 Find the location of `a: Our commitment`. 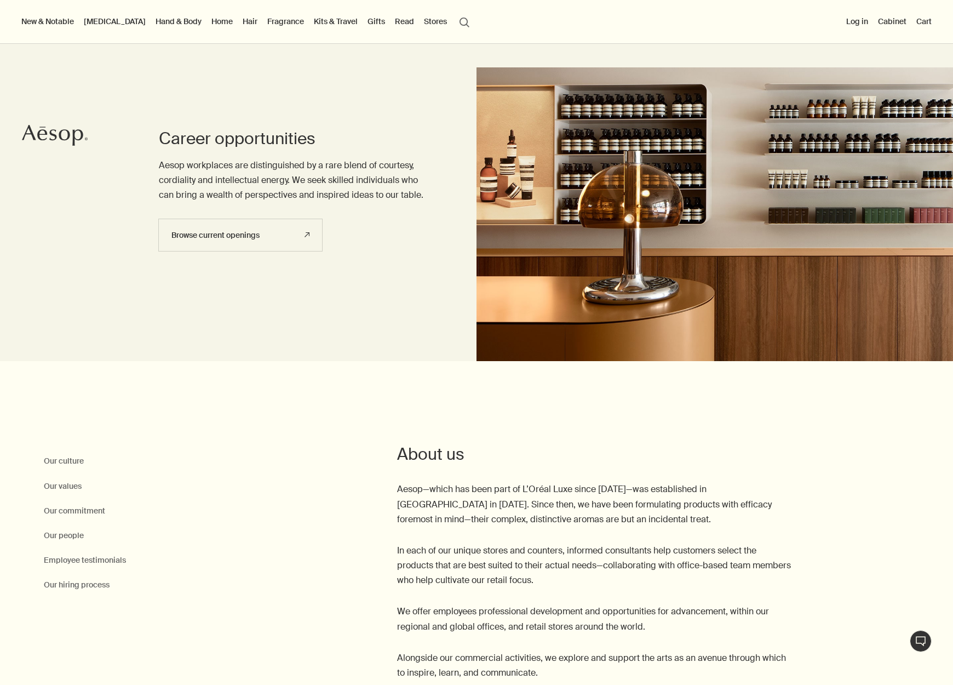

a: Our commitment is located at coordinates (75, 511).